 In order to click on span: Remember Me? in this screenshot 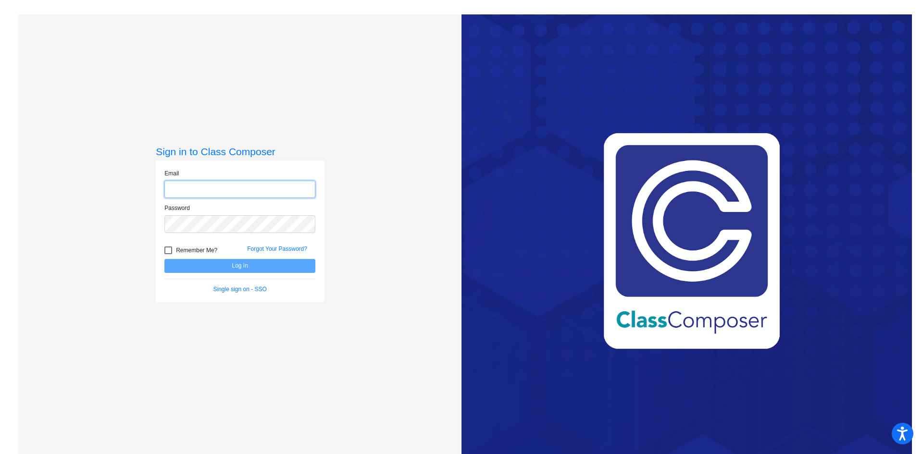, I will do `click(197, 250)`.